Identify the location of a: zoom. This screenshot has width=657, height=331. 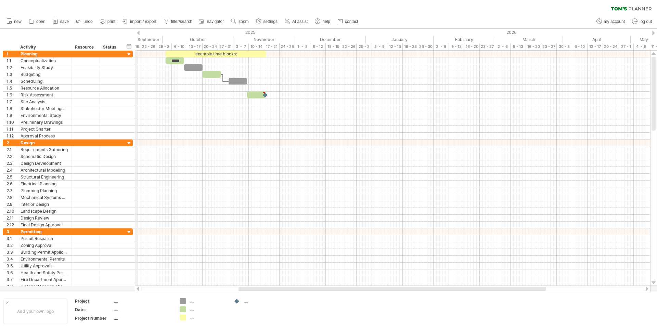
(240, 22).